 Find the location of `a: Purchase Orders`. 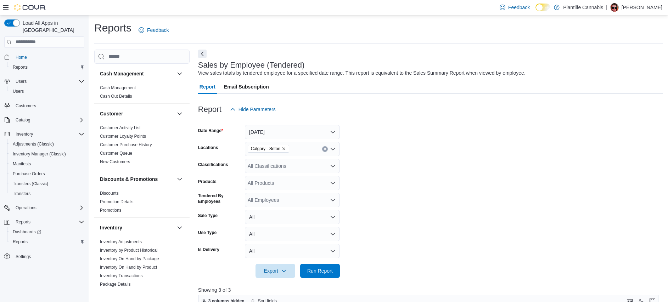

a: Purchase Orders is located at coordinates (29, 174).